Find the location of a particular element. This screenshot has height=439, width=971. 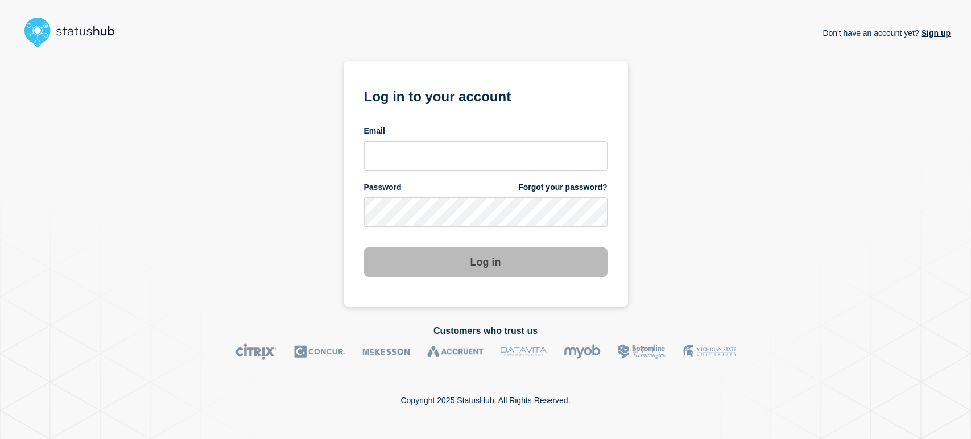

img: Concur logo is located at coordinates (320, 351).